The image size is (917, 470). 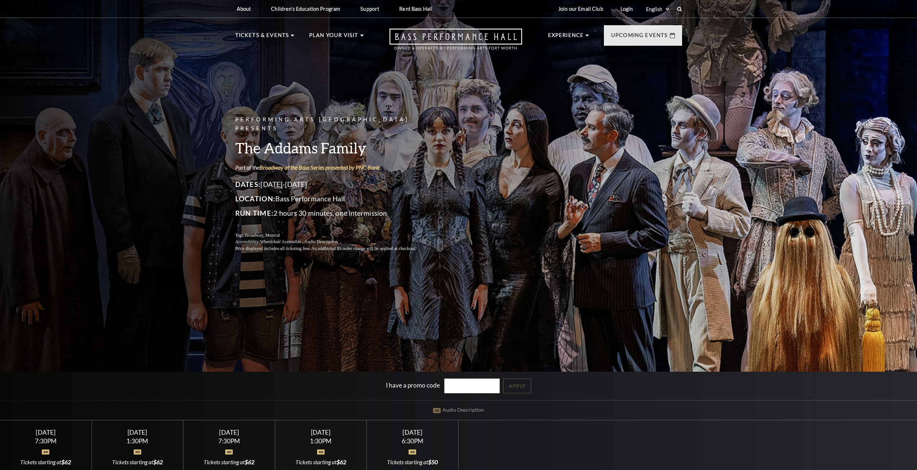 What do you see at coordinates (334, 199) in the screenshot?
I see `p: Bass Performance Hall` at bounding box center [334, 199].